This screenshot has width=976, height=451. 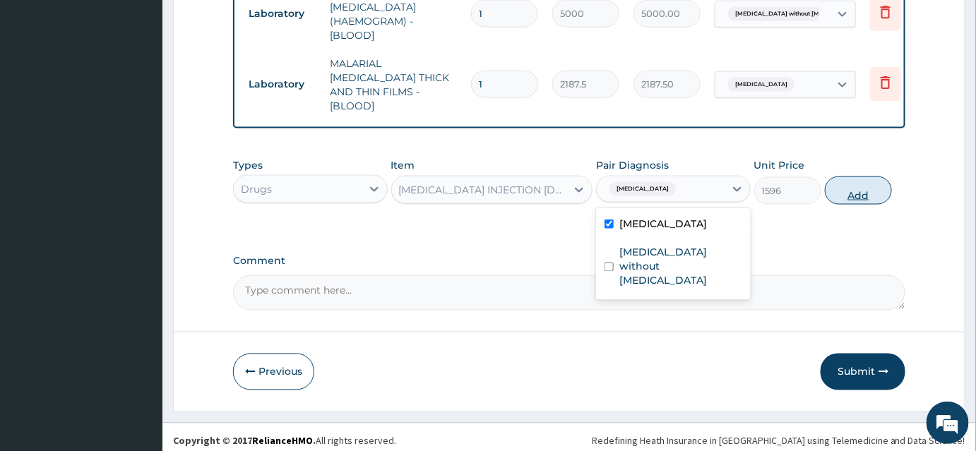 I want to click on textarea: Type your message and hit 'Enter', so click(x=138, y=326).